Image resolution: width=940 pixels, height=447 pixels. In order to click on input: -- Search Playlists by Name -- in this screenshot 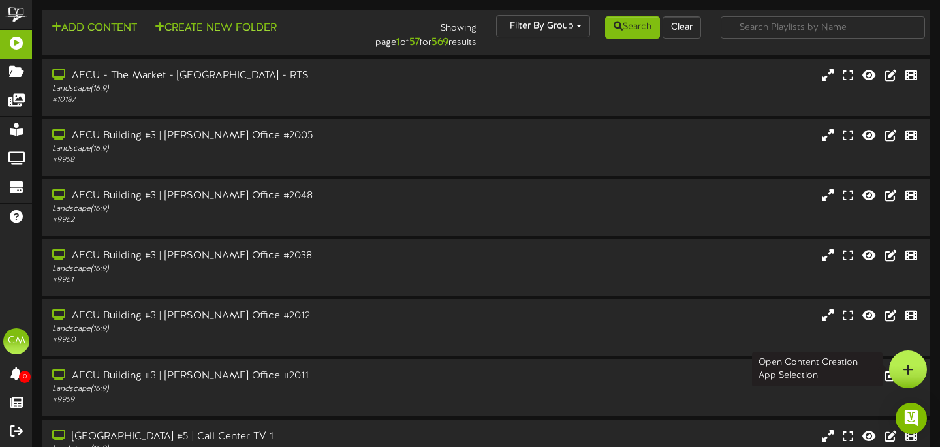, I will do `click(823, 27)`.